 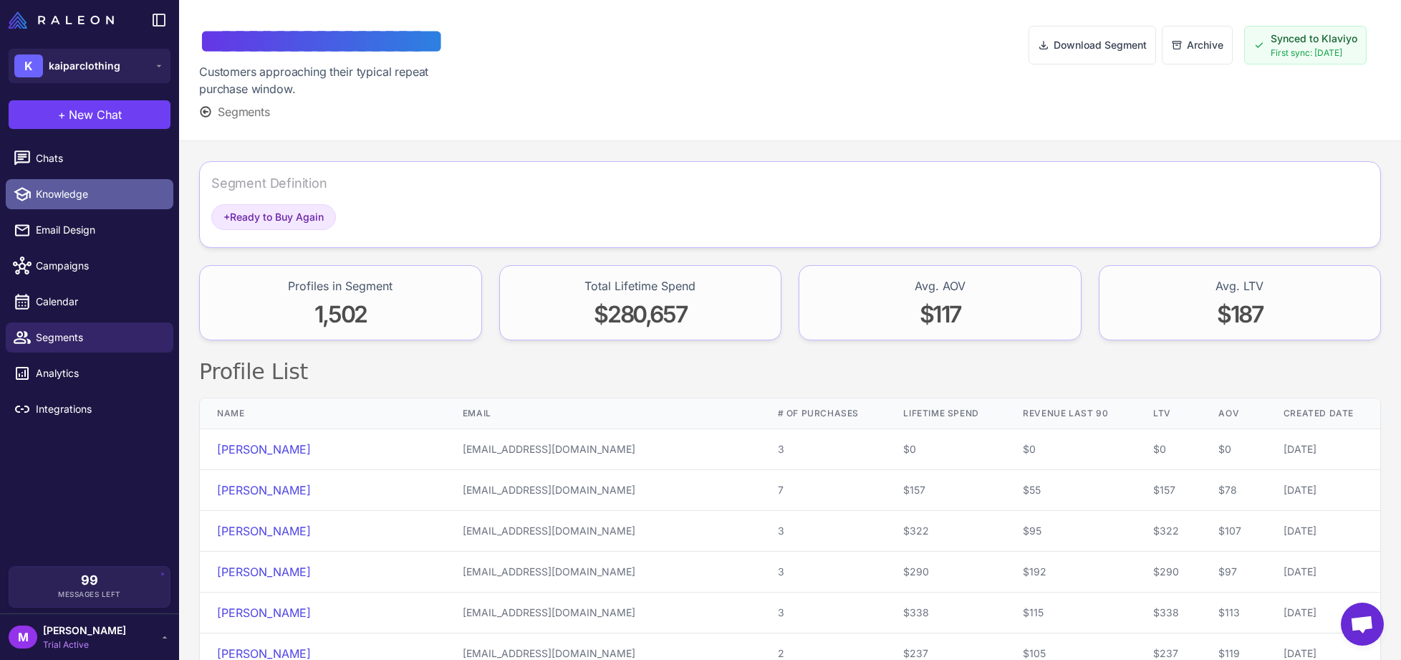 I want to click on div: Avg. LTV, so click(x=1239, y=286).